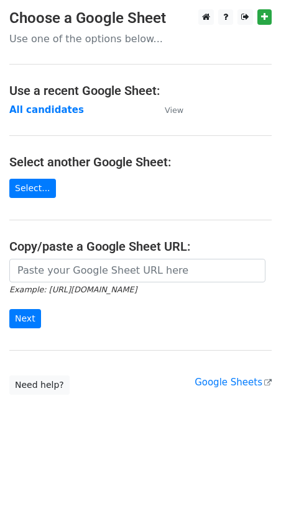 The height and width of the screenshot is (530, 281). Describe the element at coordinates (140, 247) in the screenshot. I see `h4: Copy/paste a Google Sheet URL:` at that location.